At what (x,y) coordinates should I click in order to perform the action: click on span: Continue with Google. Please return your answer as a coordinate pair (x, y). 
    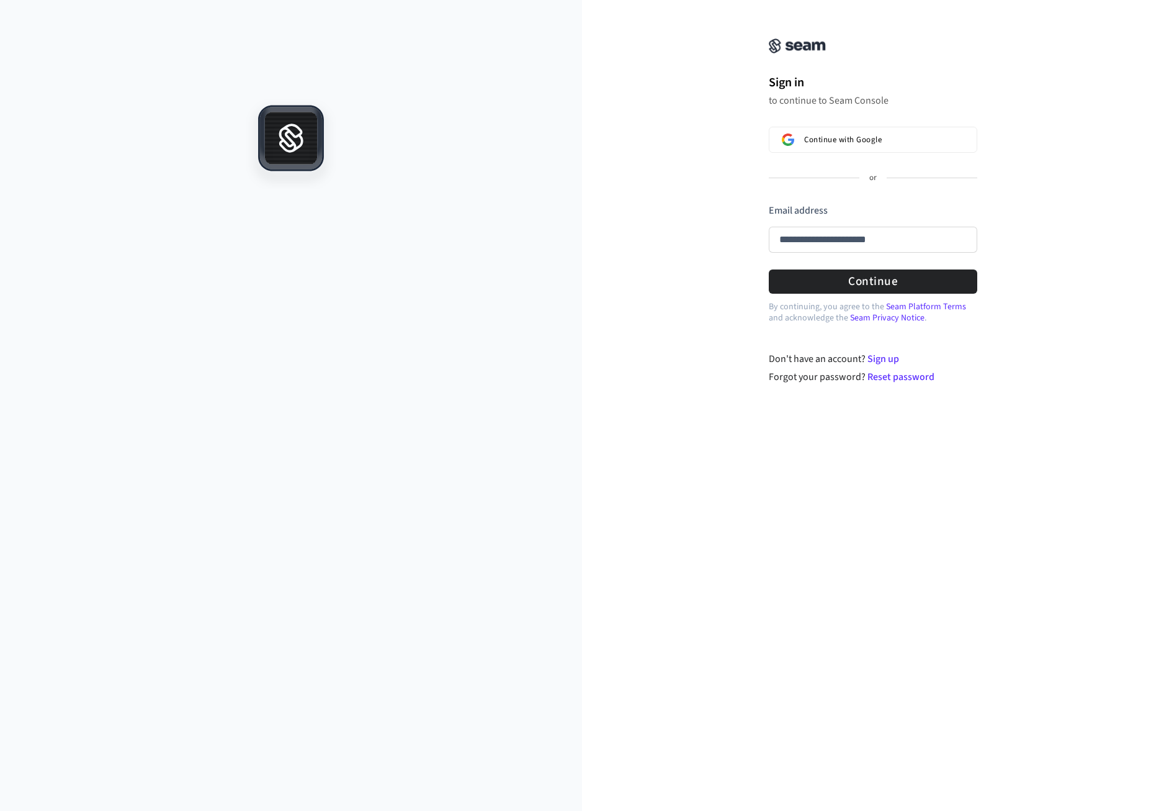
    Looking at the image, I should click on (843, 140).